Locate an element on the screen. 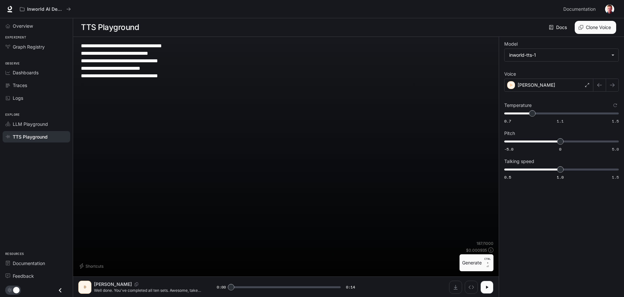  a: TTS Playground is located at coordinates (36, 137).